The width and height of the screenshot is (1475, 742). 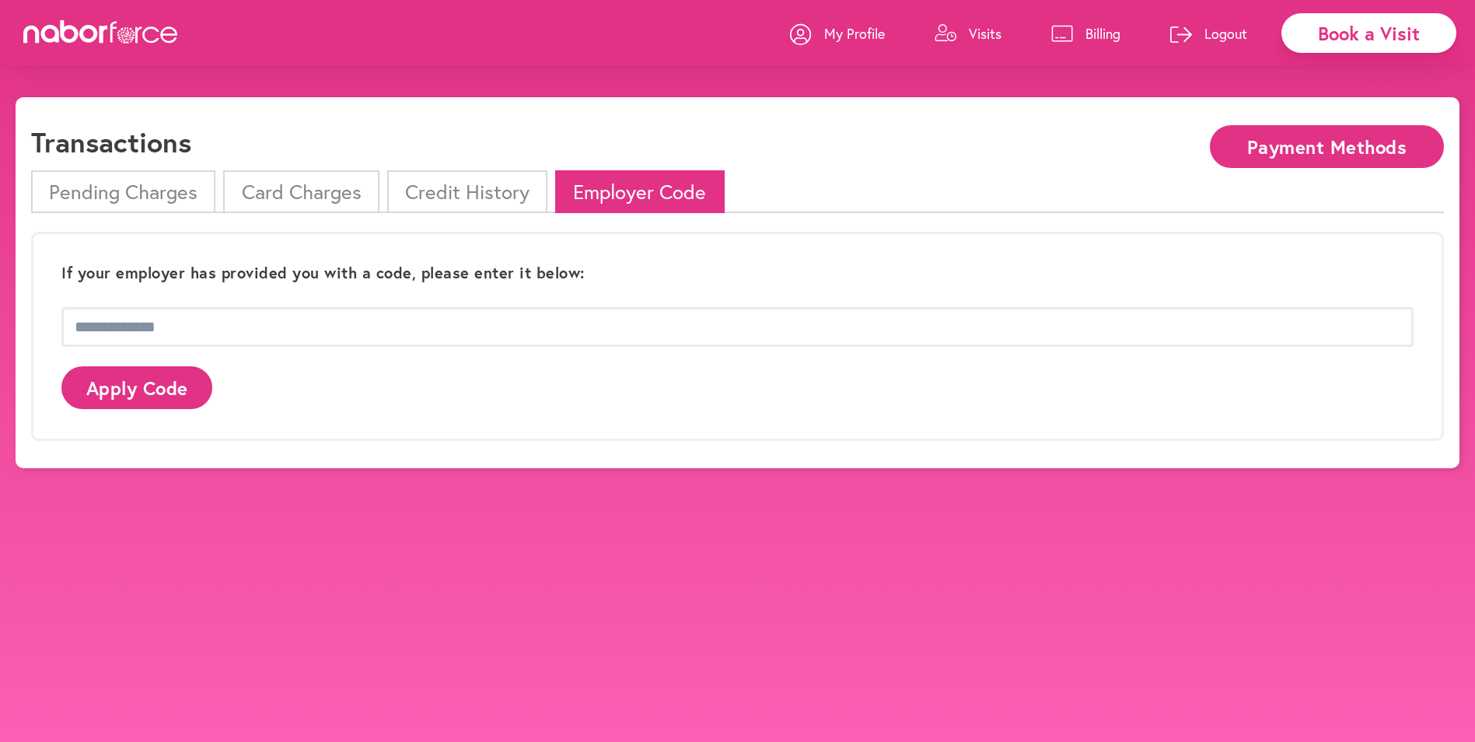 I want to click on p: Logout, so click(x=1225, y=33).